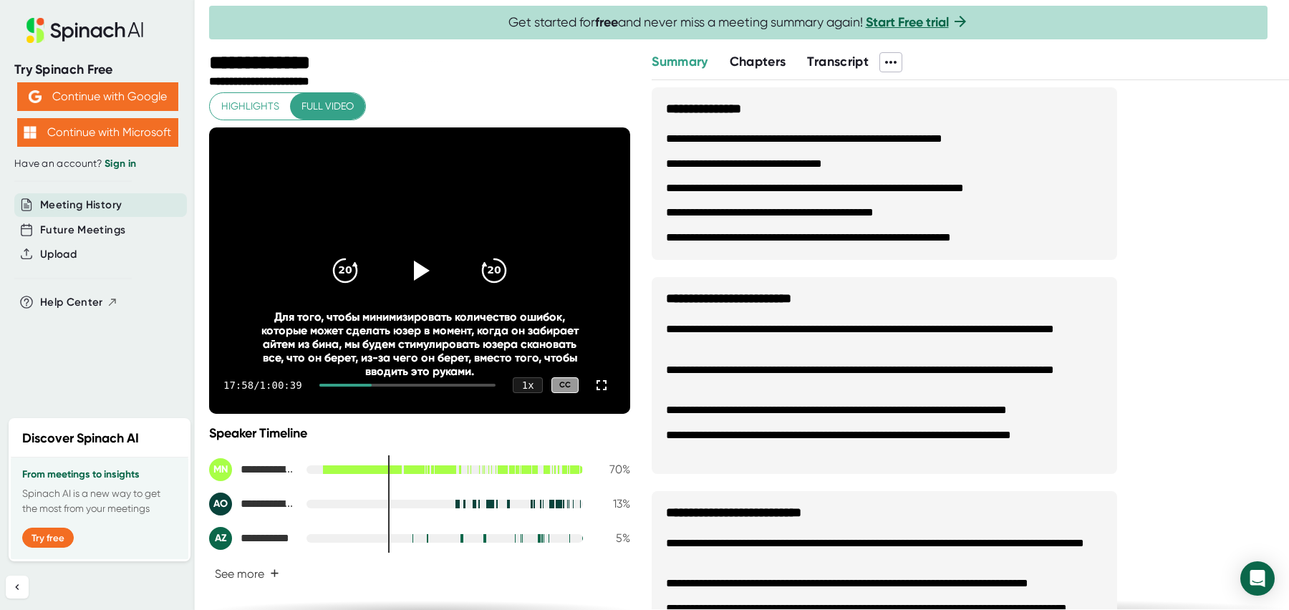 The width and height of the screenshot is (1289, 610). I want to click on button: Upload, so click(58, 254).